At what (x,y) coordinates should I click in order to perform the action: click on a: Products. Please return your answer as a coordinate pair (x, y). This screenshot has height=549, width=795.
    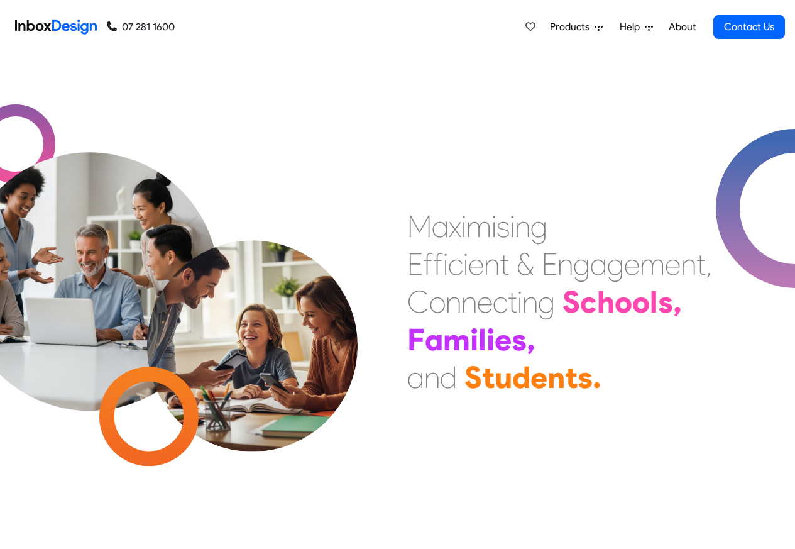
    Looking at the image, I should click on (576, 27).